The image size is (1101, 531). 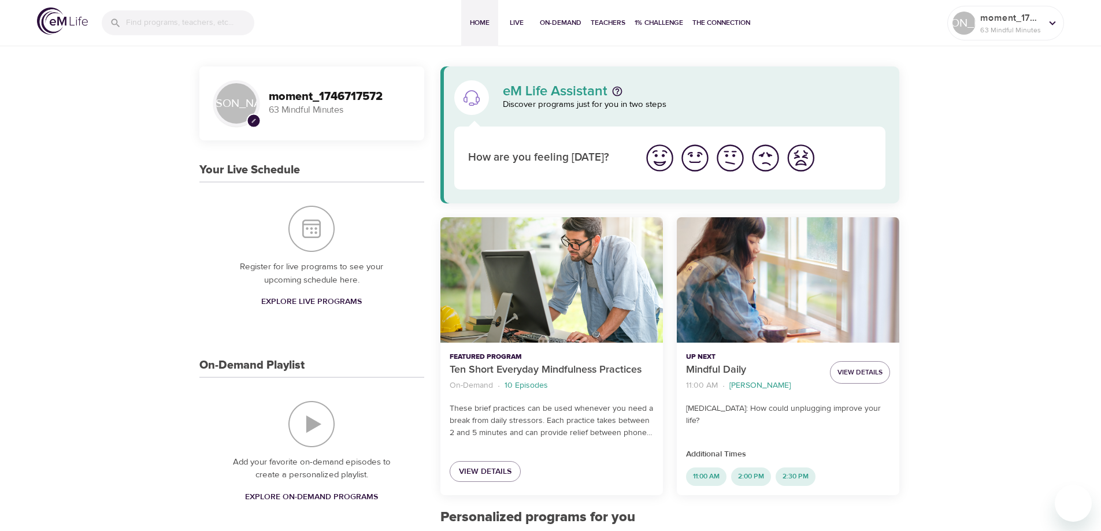 What do you see at coordinates (312, 229) in the screenshot?
I see `img: Your Live Schedule` at bounding box center [312, 229].